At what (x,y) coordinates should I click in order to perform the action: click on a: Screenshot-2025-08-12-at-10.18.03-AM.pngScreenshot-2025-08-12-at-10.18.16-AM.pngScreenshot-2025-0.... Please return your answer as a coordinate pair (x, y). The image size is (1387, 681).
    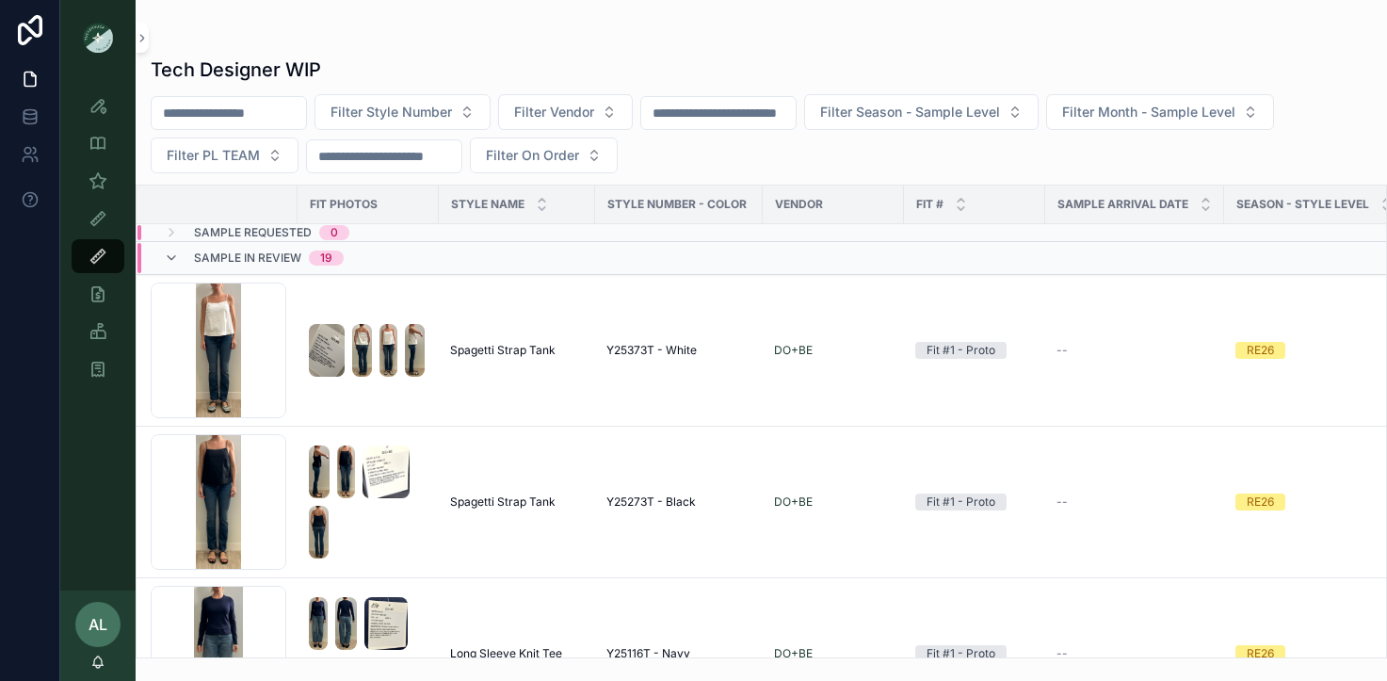
    Looking at the image, I should click on (368, 350).